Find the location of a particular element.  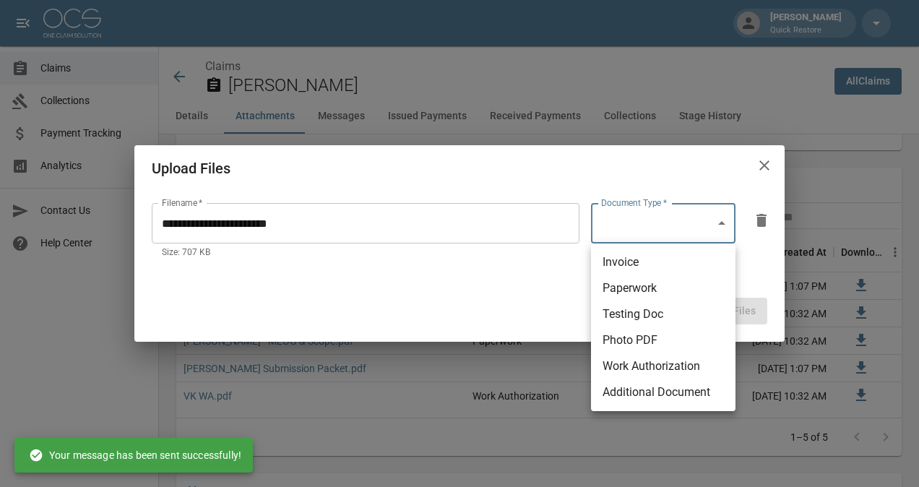

li: Paperwork is located at coordinates (663, 288).